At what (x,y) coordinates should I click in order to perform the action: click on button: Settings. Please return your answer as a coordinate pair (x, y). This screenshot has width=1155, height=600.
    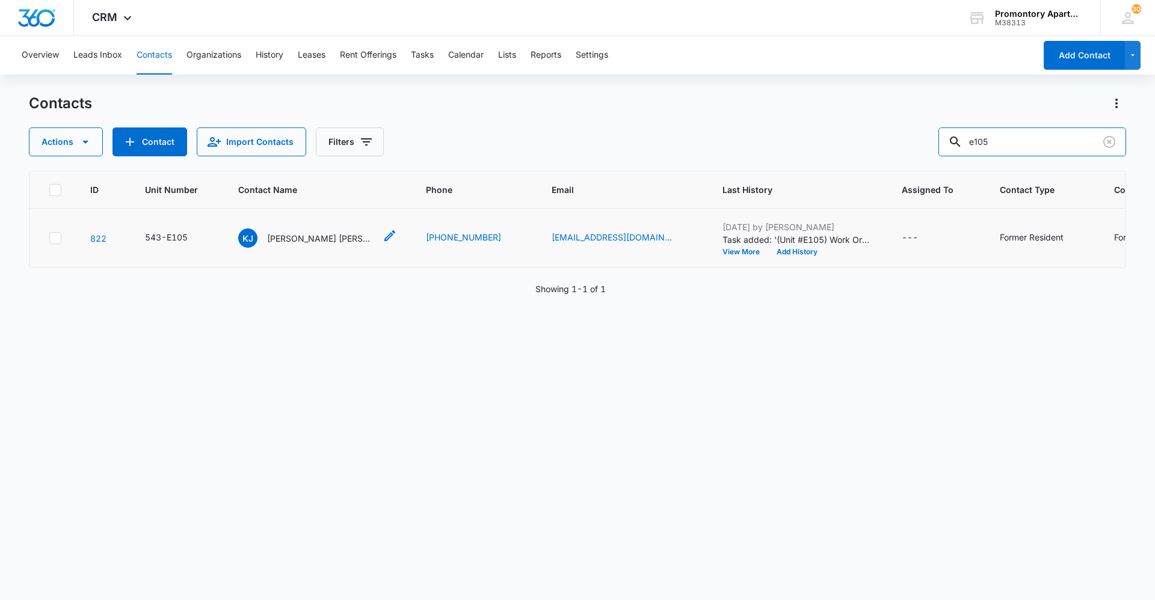
    Looking at the image, I should click on (592, 55).